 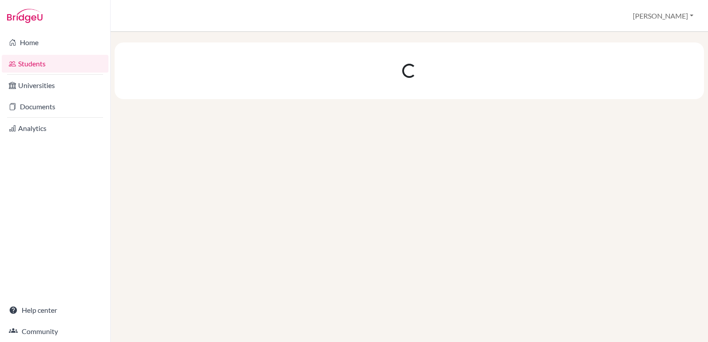 I want to click on img: Bridge-U, so click(x=25, y=16).